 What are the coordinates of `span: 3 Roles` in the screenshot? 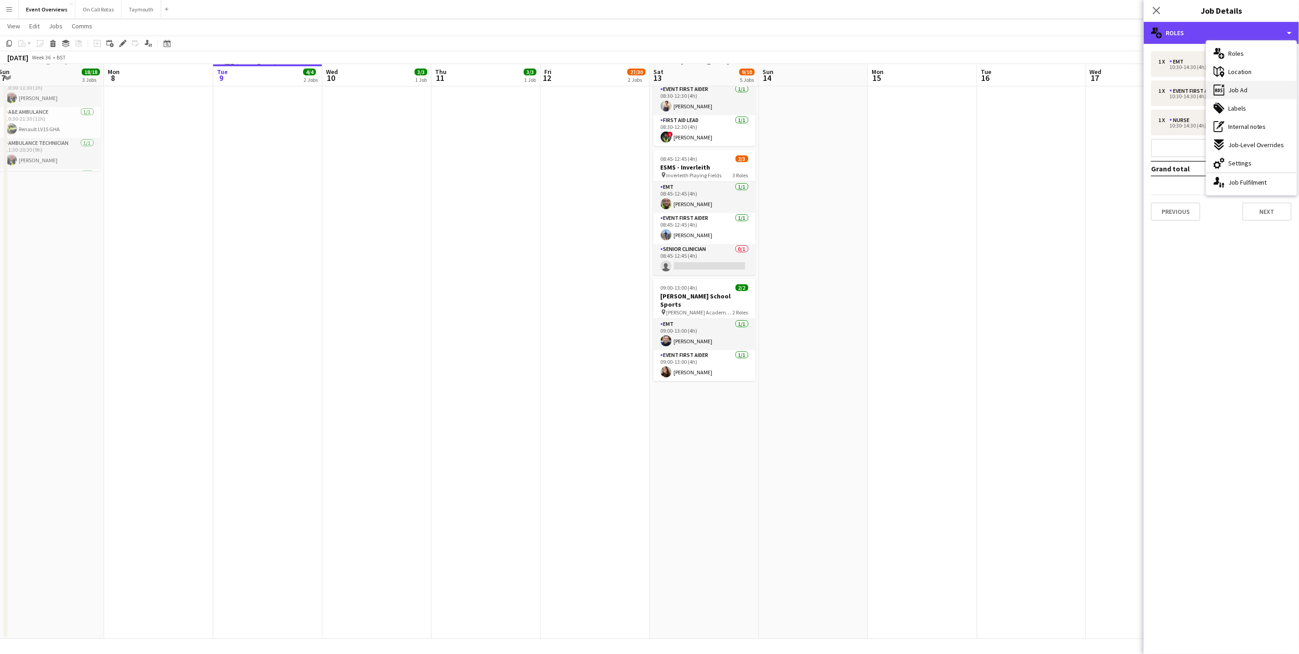 It's located at (741, 175).